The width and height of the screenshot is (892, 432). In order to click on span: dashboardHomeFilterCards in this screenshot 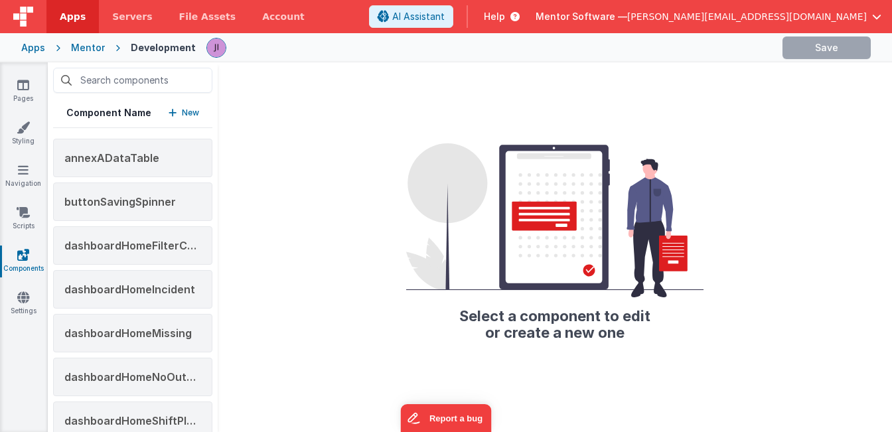, I will do `click(137, 246)`.